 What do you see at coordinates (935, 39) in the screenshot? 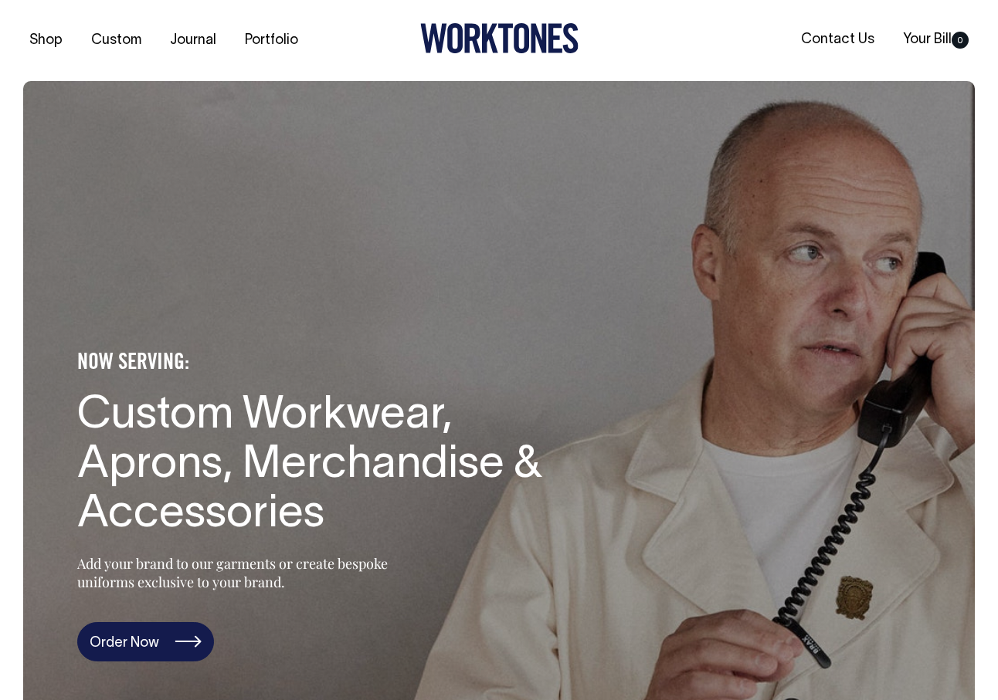
I see `a: Your Bill0` at bounding box center [935, 39].